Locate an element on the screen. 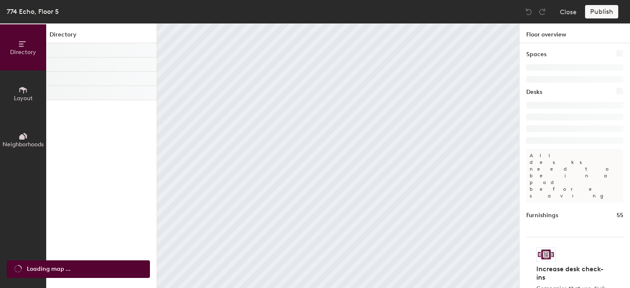 Image resolution: width=630 pixels, height=288 pixels. h1: Spaces is located at coordinates (536, 55).